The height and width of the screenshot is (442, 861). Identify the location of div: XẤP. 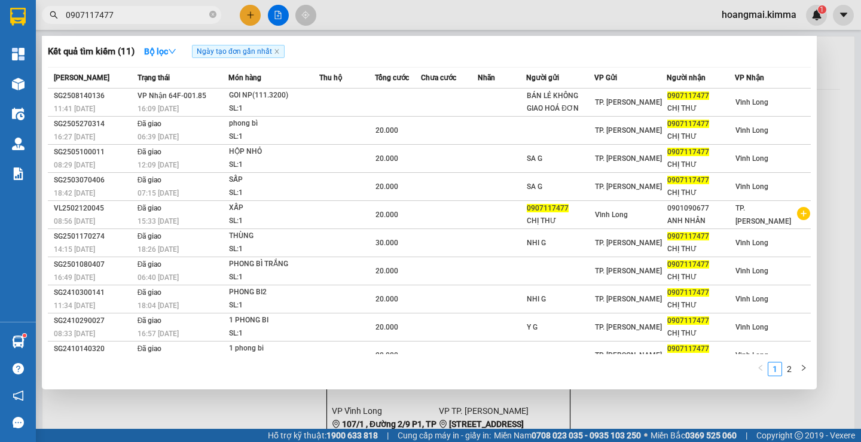
(274, 208).